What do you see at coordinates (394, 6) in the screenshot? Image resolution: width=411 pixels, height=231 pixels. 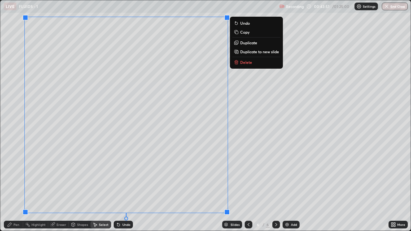 I see `button: End Class` at bounding box center [394, 6].